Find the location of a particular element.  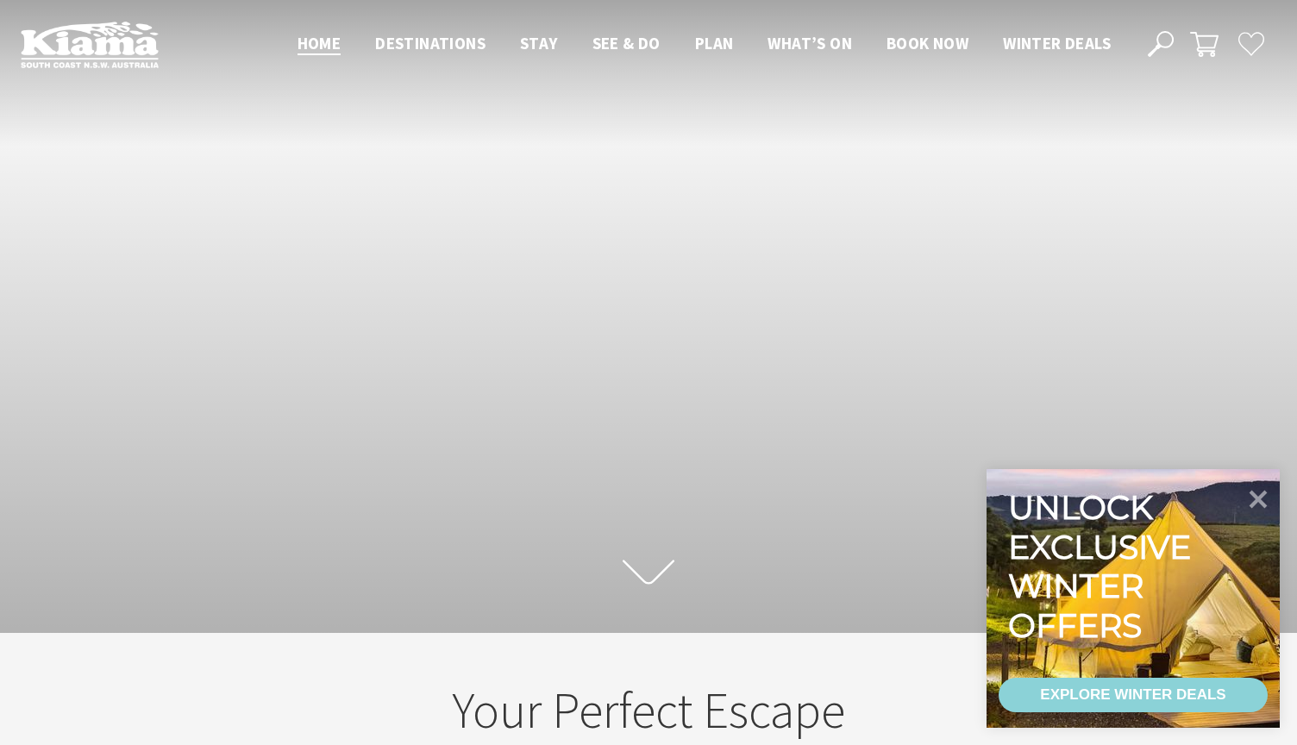

div: Unlock exclusive winter offers is located at coordinates (1103, 567).